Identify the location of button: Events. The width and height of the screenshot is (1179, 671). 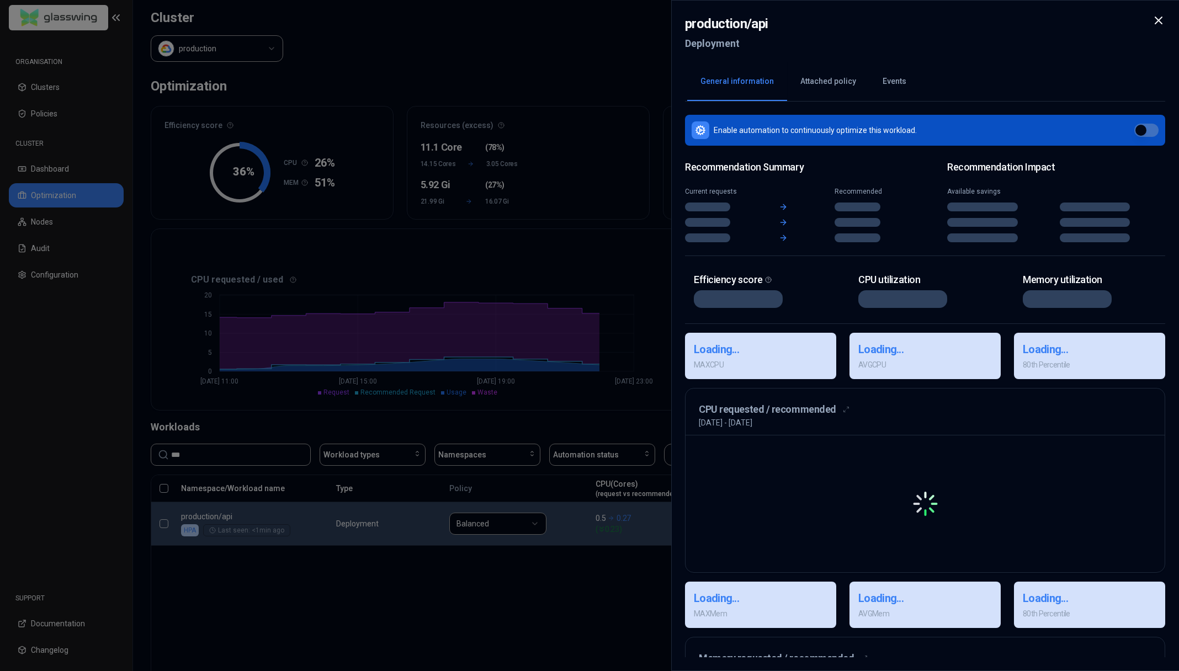
(894, 82).